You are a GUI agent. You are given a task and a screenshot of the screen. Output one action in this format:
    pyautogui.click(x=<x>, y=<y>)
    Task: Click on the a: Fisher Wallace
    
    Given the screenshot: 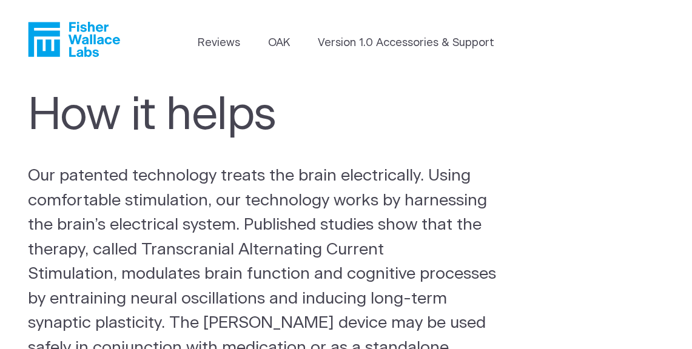 What is the action you would take?
    pyautogui.click(x=74, y=39)
    